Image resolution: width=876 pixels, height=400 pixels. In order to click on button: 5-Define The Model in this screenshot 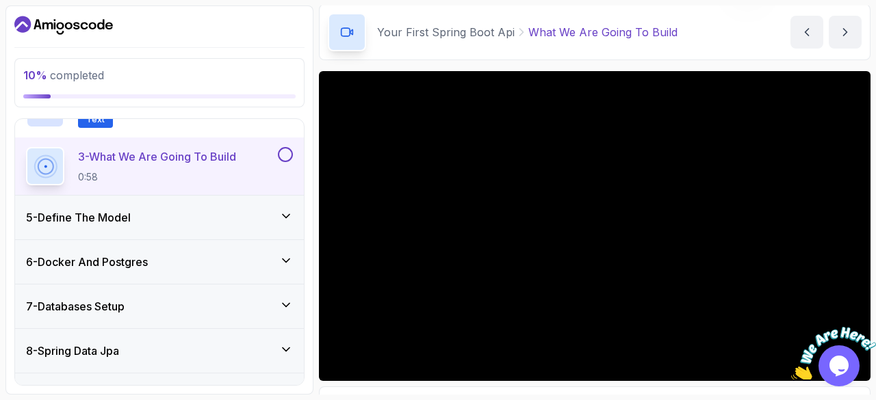, I will do `click(159, 218)`.